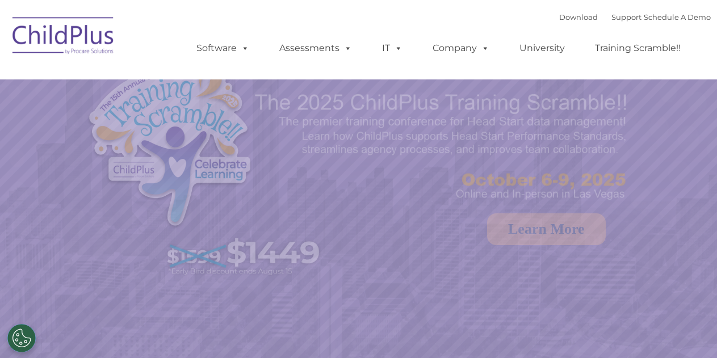  Describe the element at coordinates (626, 17) in the screenshot. I see `a: Support` at that location.